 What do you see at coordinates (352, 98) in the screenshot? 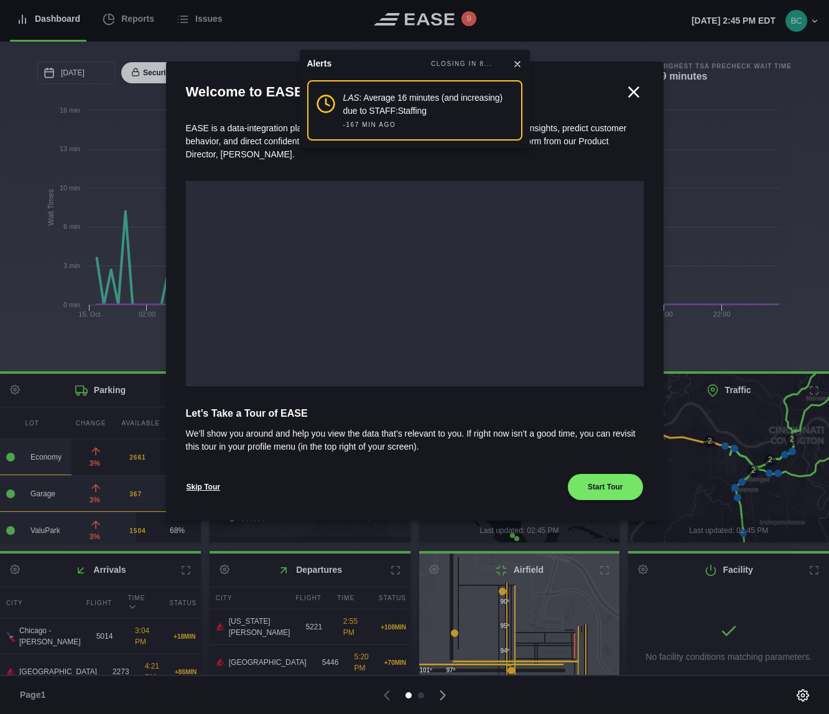
I see `em: LAS` at bounding box center [352, 98].